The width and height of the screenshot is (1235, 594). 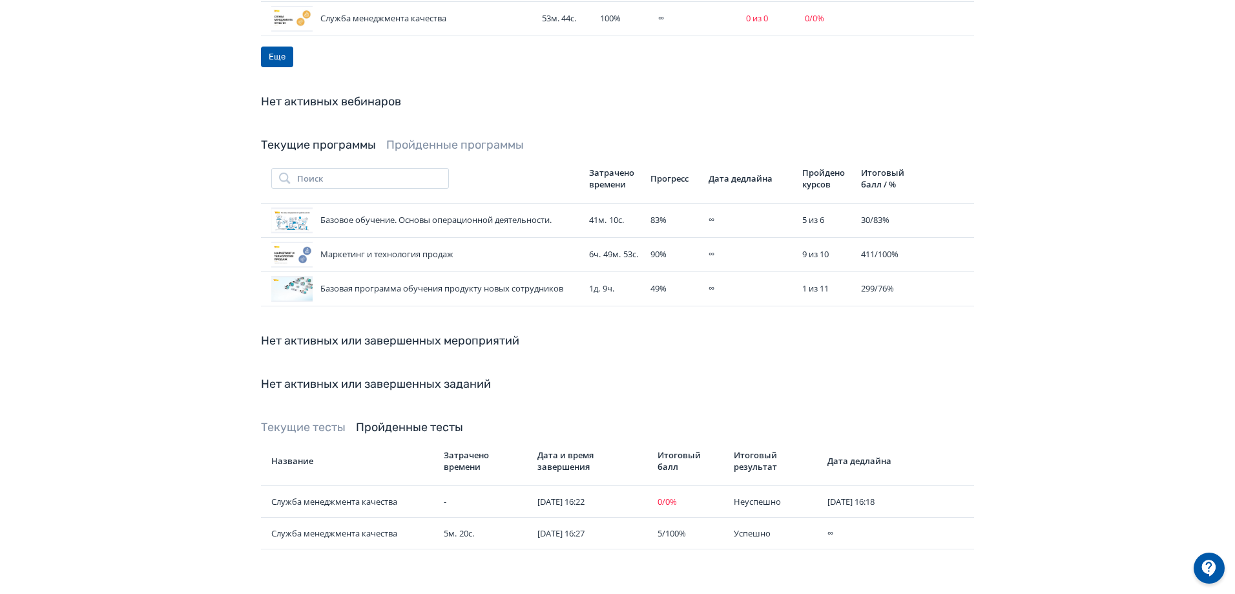 I want to click on span: 1д., so click(x=594, y=288).